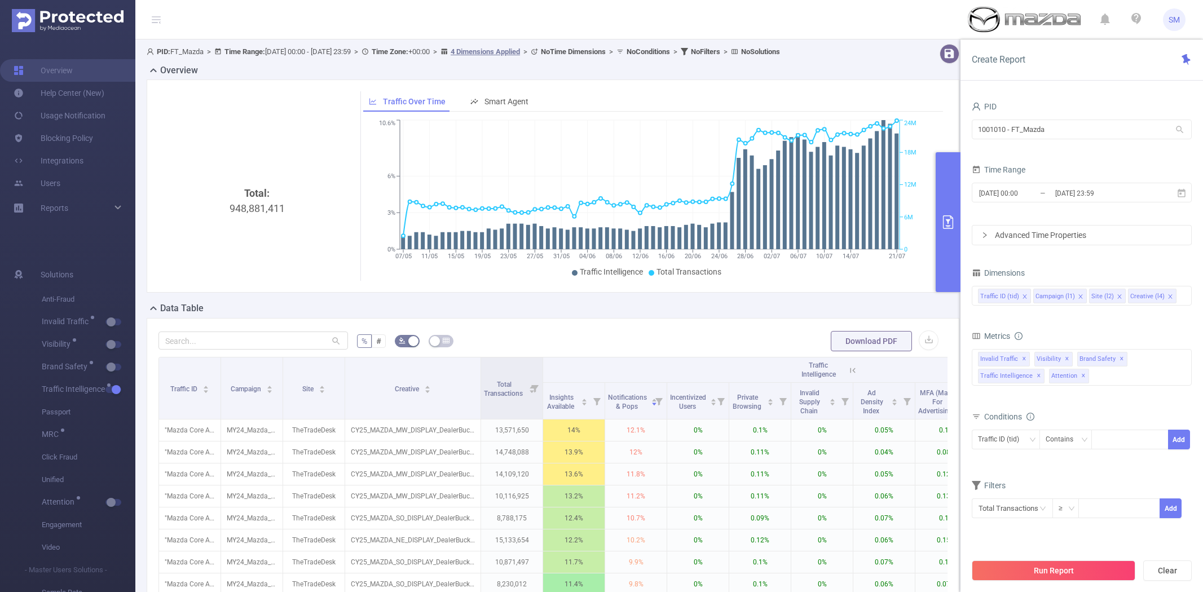 The image size is (1203, 592). I want to click on p: 0.06%, so click(884, 540).